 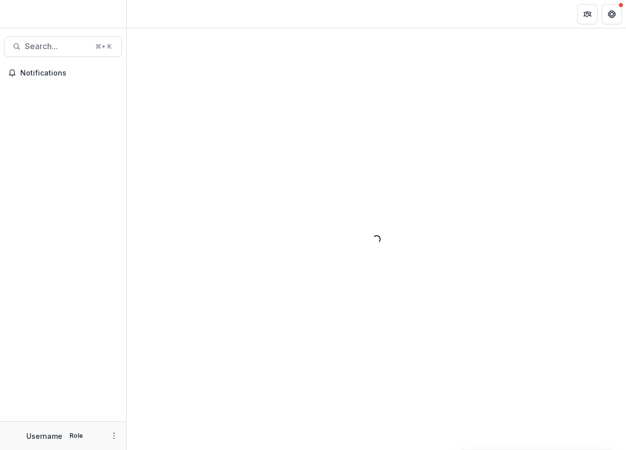 What do you see at coordinates (114, 436) in the screenshot?
I see `button: More` at bounding box center [114, 436].